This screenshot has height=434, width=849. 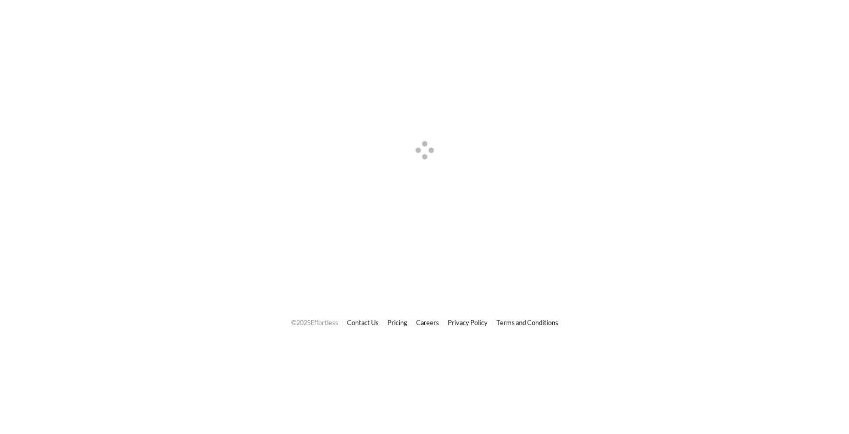 I want to click on a: Careers, so click(x=427, y=323).